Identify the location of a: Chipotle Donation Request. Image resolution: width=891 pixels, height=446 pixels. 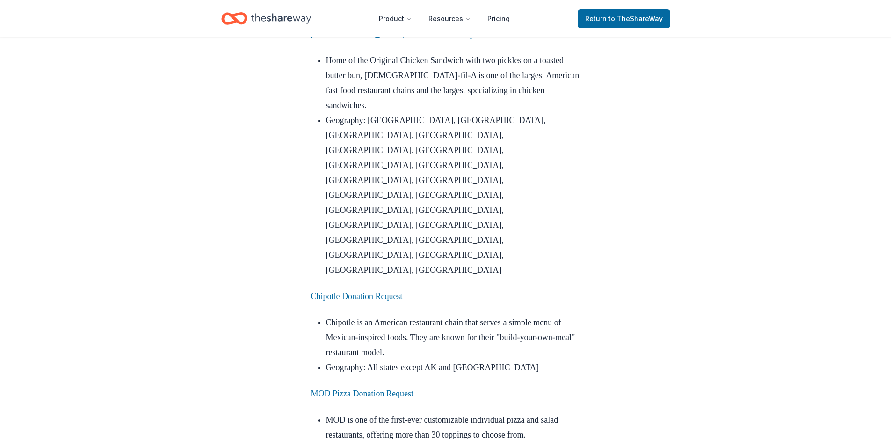
(357, 296).